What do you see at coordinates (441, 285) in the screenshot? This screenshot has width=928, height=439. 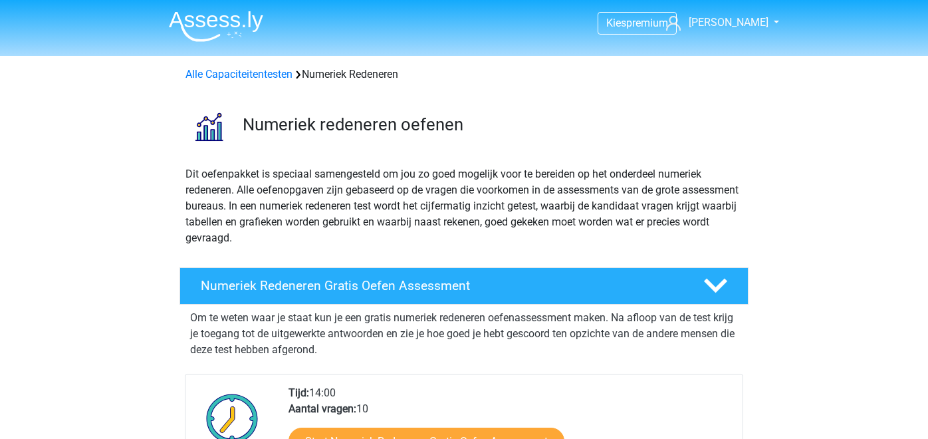 I see `h4: Numeriek Redeneren Gratis Oefen Assessment` at bounding box center [441, 285].